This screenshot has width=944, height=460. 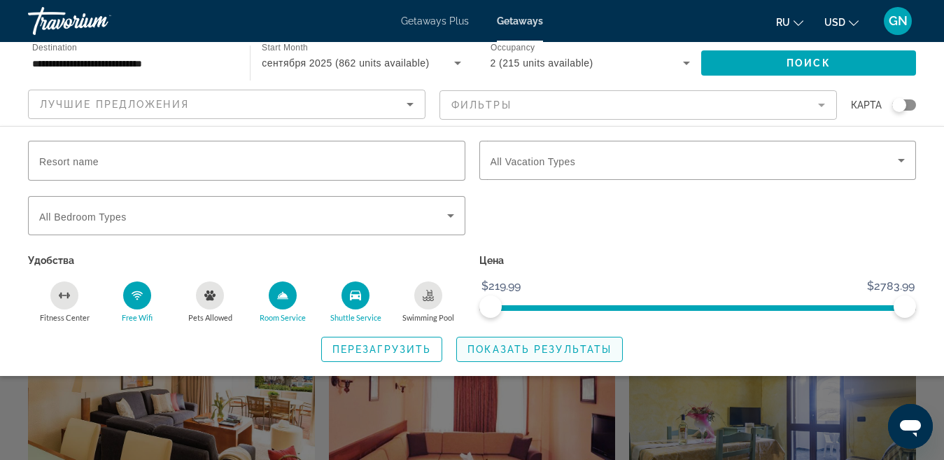 What do you see at coordinates (55, 47) in the screenshot?
I see `span: Destination` at bounding box center [55, 47].